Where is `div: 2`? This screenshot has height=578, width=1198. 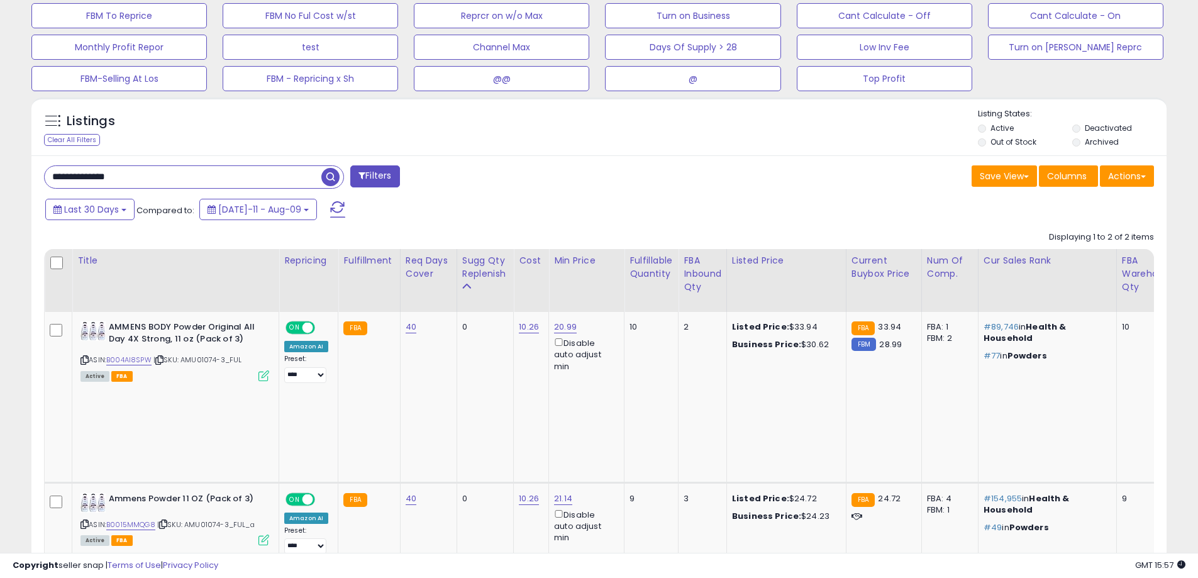
div: 2 is located at coordinates (700, 327).